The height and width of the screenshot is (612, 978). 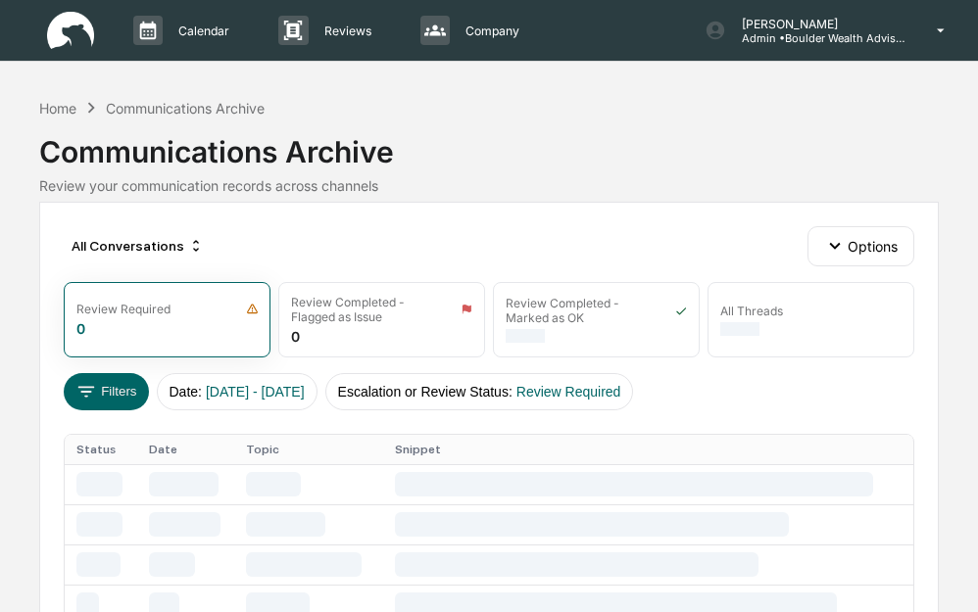 What do you see at coordinates (752, 311) in the screenshot?
I see `div: All Threads` at bounding box center [752, 311].